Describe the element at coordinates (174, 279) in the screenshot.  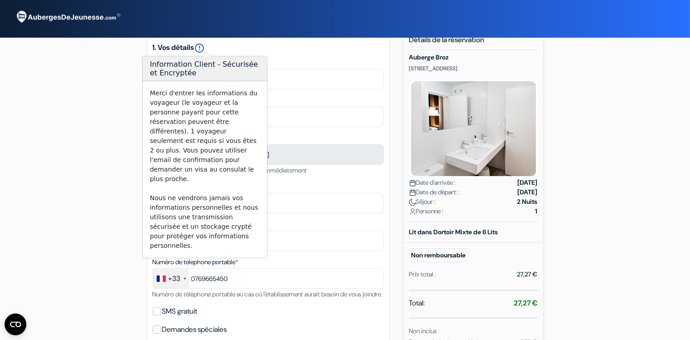
I see `div: +33` at that location.